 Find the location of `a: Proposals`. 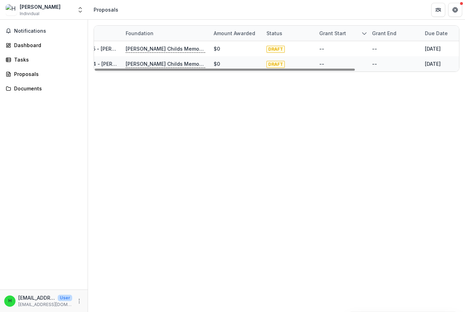

a: Proposals is located at coordinates (44, 74).